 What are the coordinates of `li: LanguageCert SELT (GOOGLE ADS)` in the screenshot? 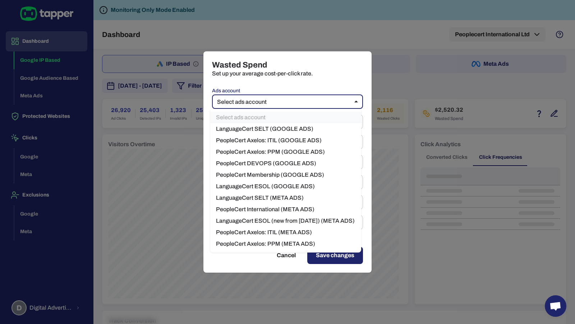 It's located at (286, 129).